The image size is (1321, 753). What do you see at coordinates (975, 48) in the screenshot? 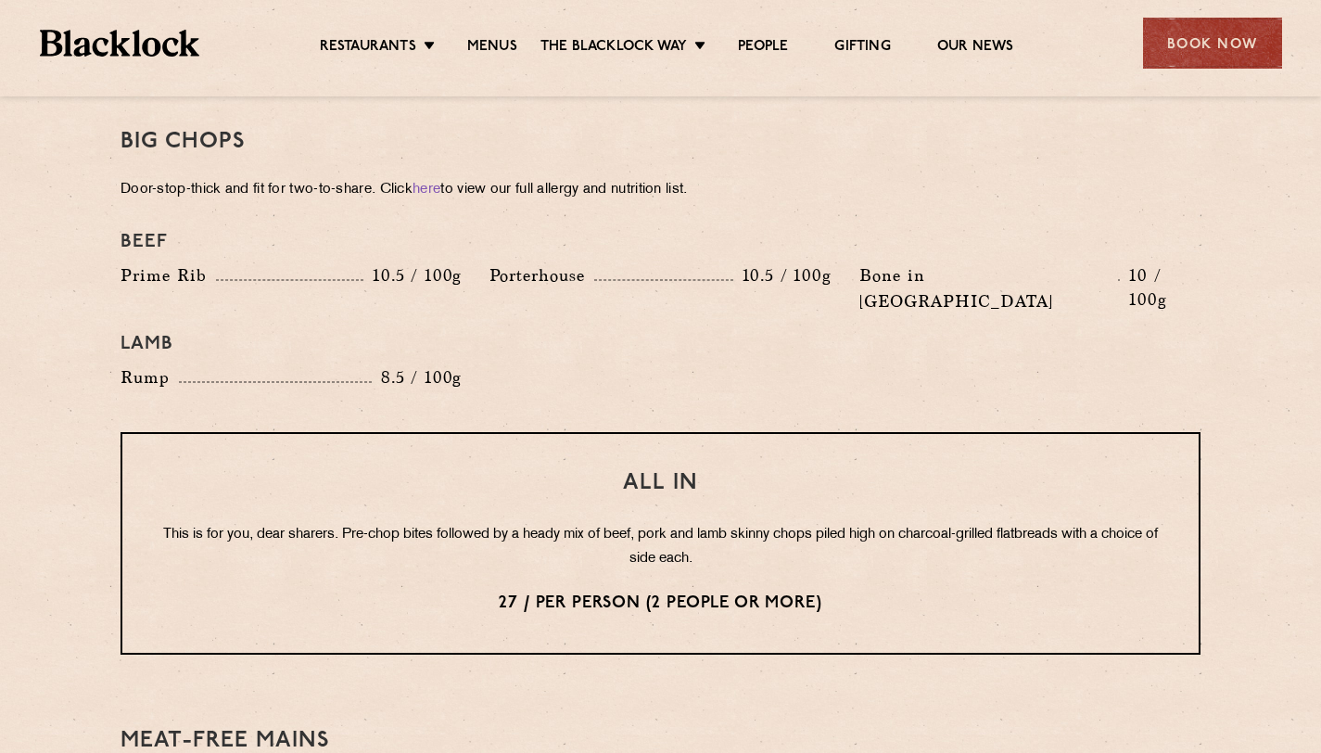
I see `a: Our News` at bounding box center [975, 48].